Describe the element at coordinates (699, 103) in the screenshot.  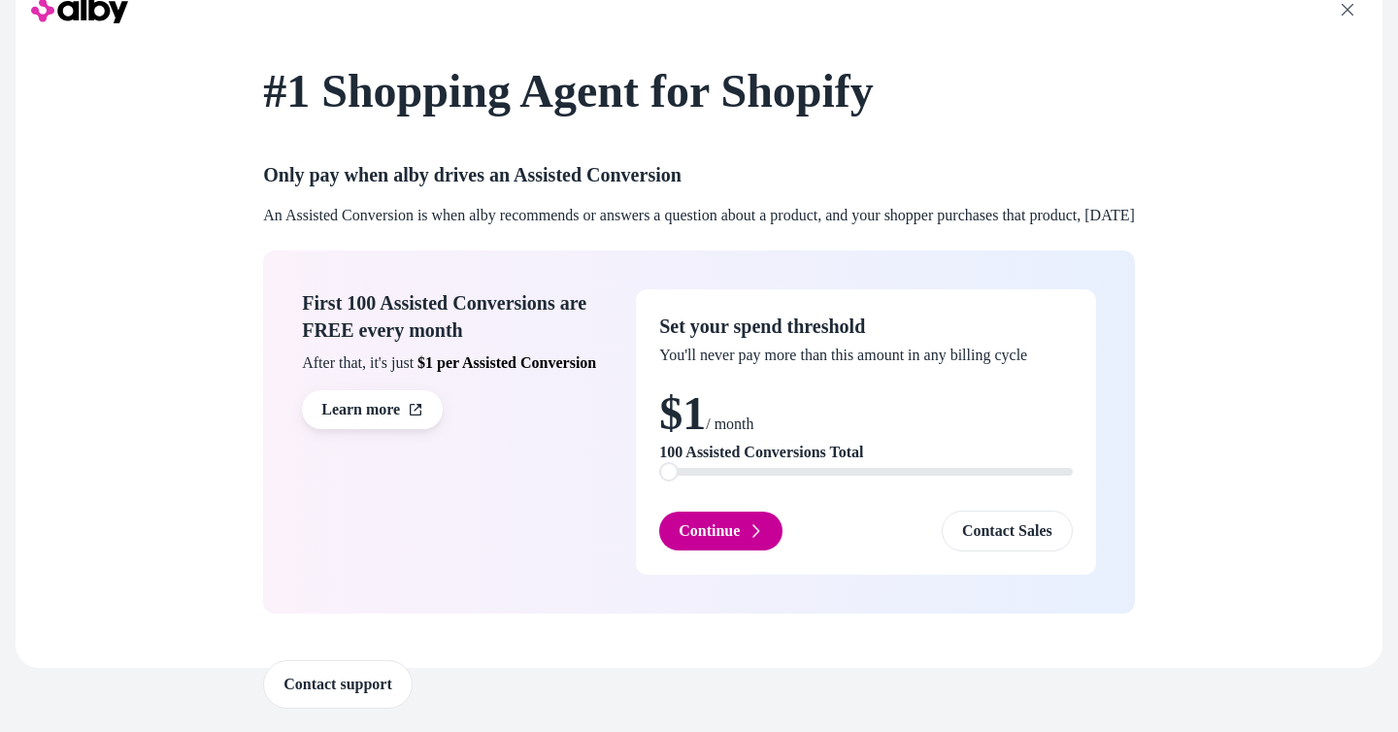
I see `h1: #1 Shopping Agent for Shopify` at that location.